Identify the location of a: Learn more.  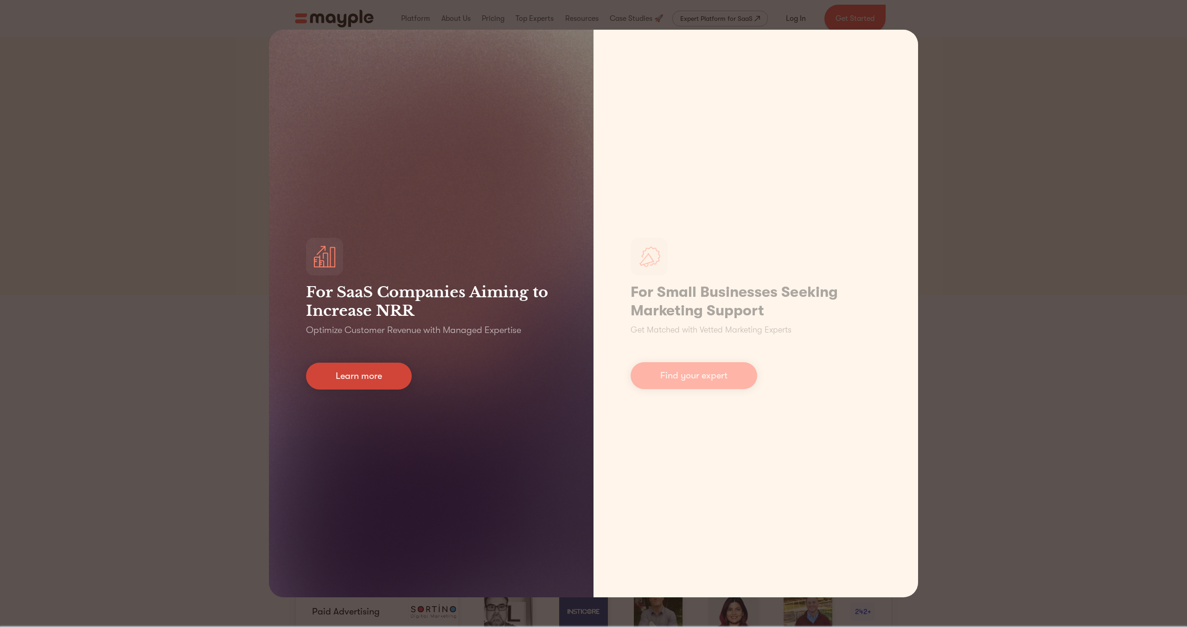
(359, 376).